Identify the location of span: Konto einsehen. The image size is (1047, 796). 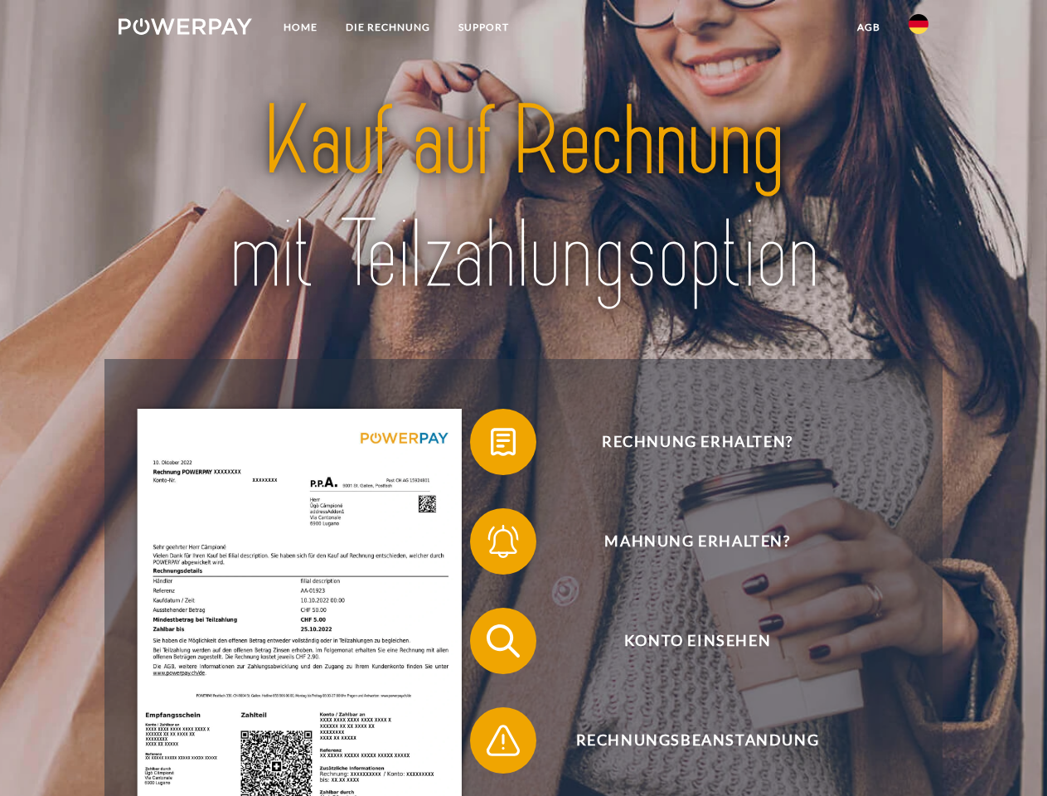
(697, 641).